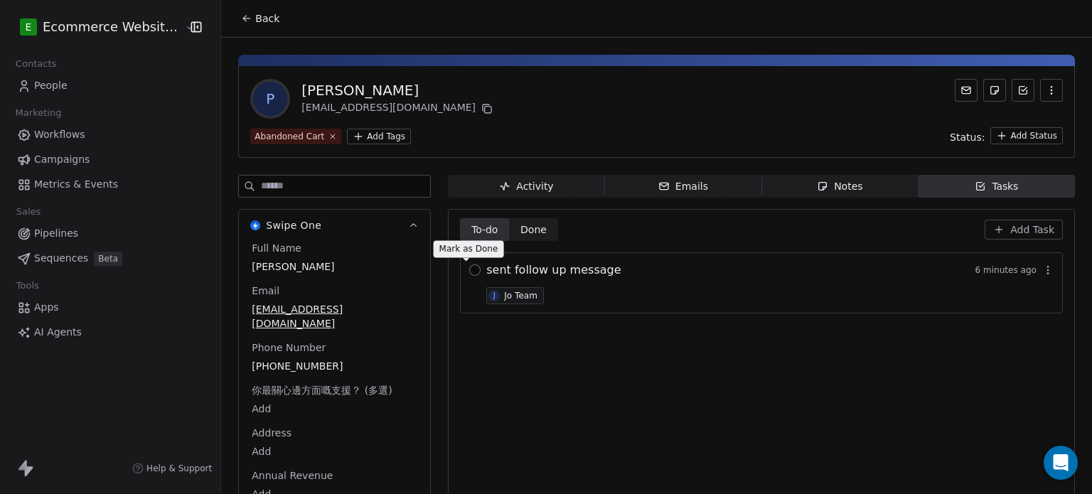 The image size is (1092, 494). What do you see at coordinates (468, 249) in the screenshot?
I see `p: Mark as Done` at bounding box center [468, 249].